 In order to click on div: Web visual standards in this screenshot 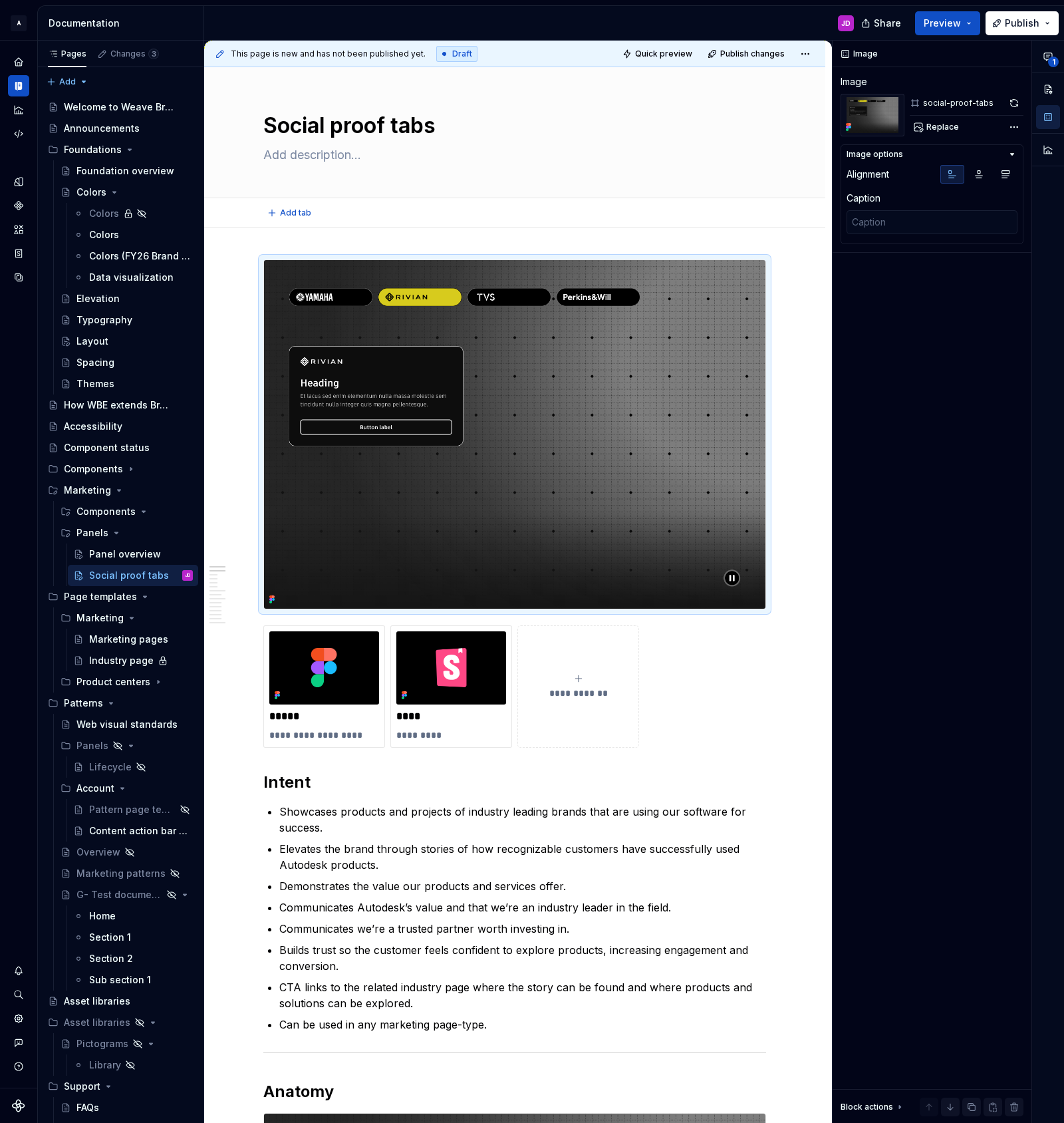, I will do `click(127, 724)`.